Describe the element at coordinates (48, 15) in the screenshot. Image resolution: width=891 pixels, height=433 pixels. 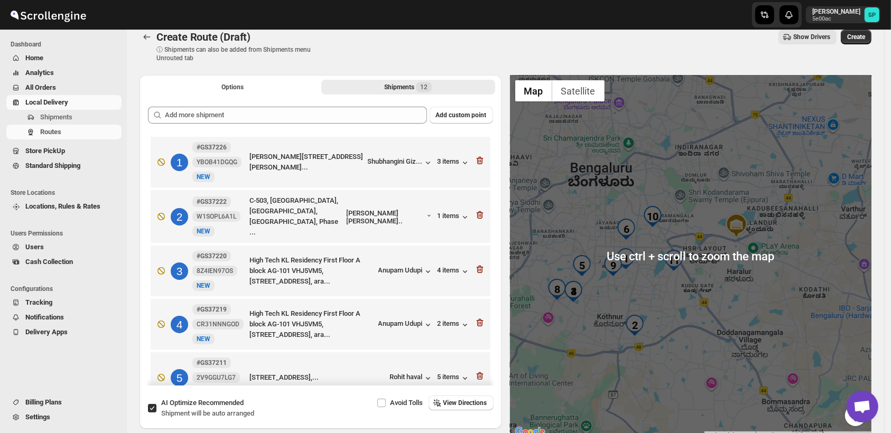
I see `img: ScrollEngine` at that location.